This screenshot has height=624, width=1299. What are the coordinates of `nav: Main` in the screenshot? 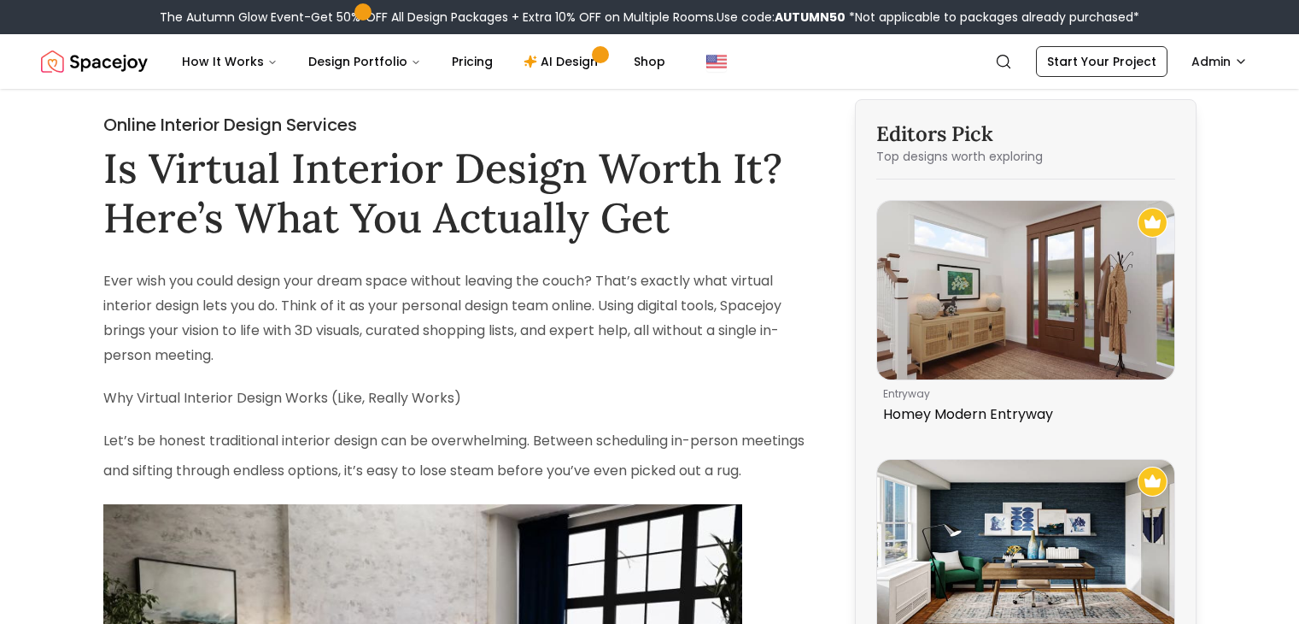 It's located at (424, 61).